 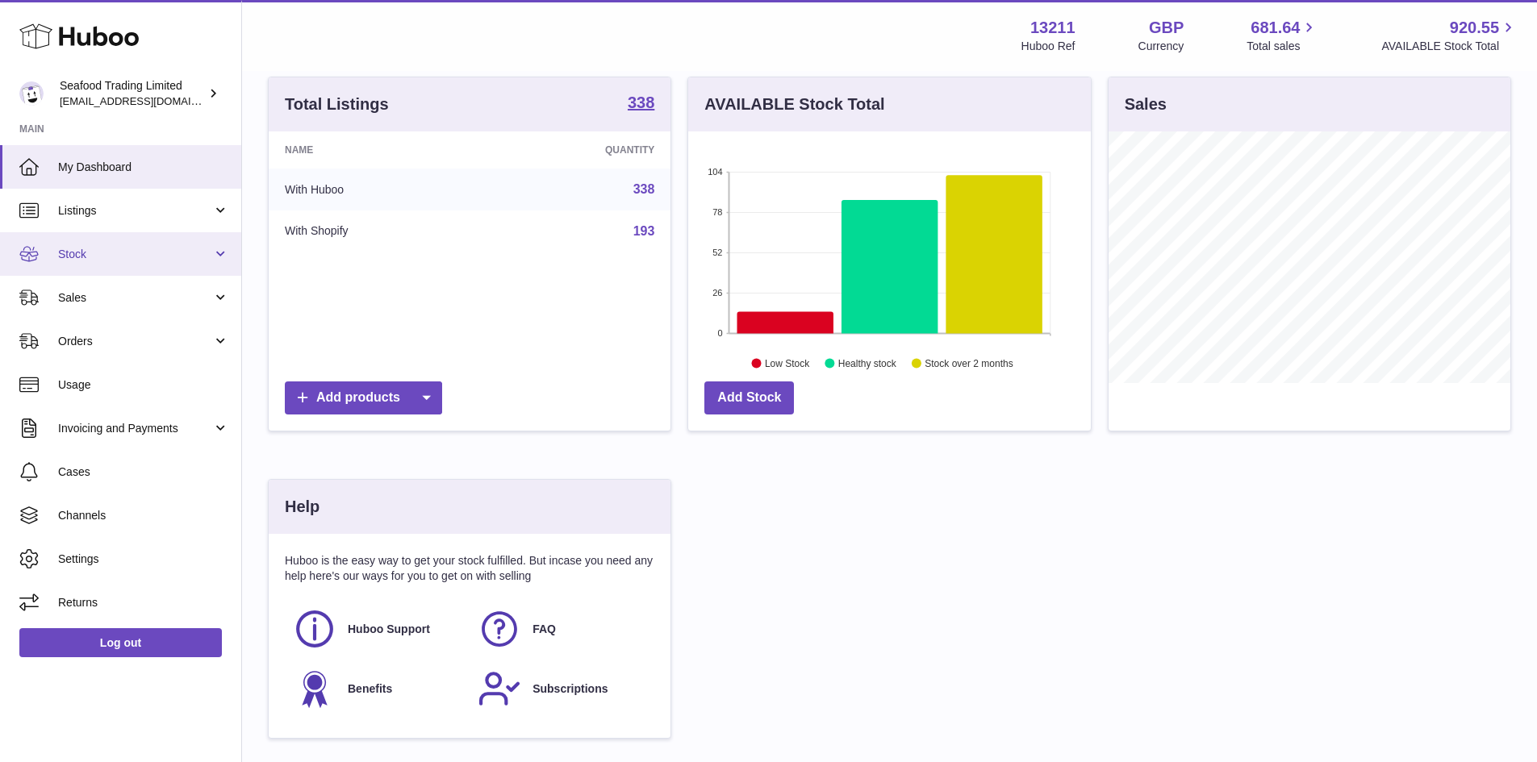 What do you see at coordinates (969, 363) in the screenshot?
I see `text: Stock over 2 months` at bounding box center [969, 363].